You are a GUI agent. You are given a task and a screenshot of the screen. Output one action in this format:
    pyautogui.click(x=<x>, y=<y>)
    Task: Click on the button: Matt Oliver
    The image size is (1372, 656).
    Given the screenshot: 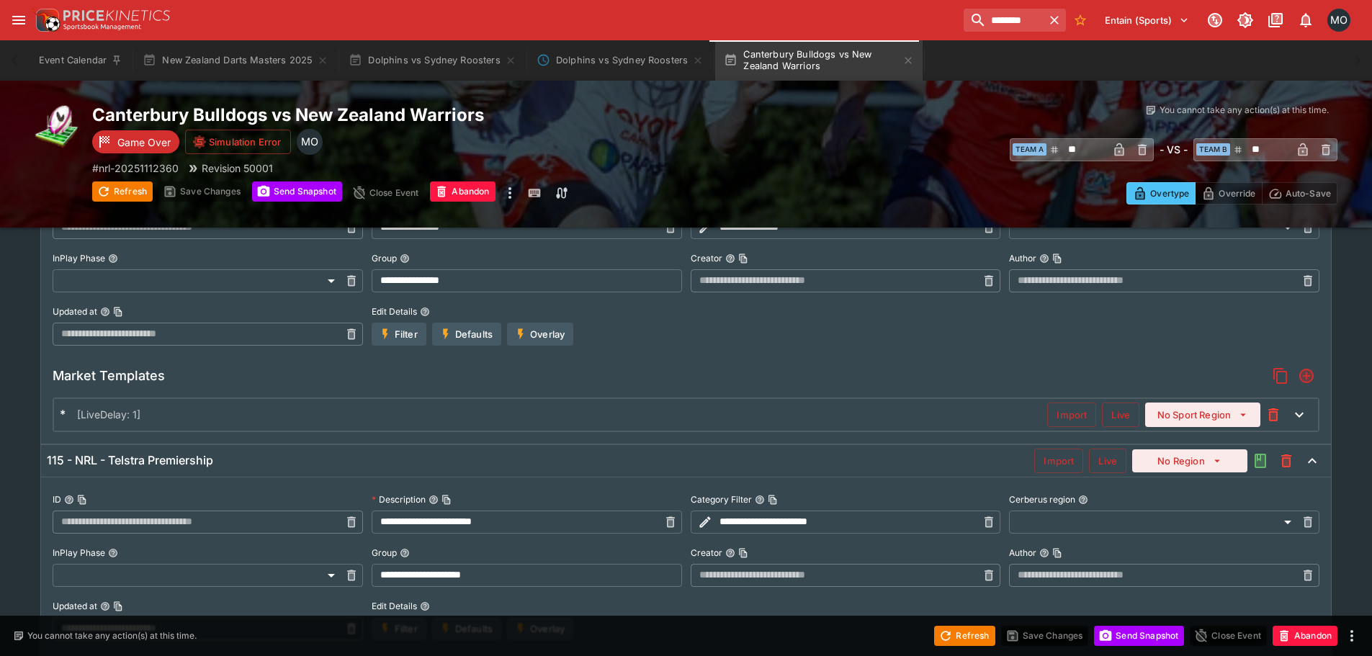 What is the action you would take?
    pyautogui.click(x=1339, y=20)
    